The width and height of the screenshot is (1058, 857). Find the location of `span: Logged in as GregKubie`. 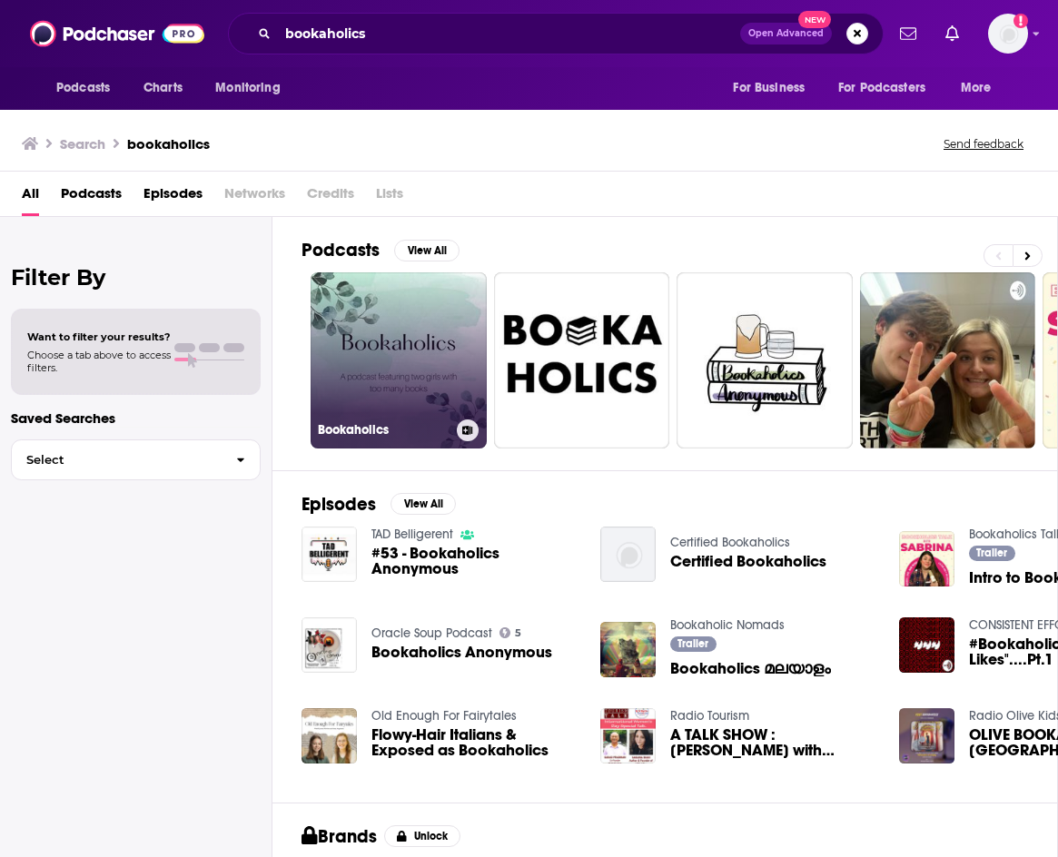

span: Logged in as GregKubie is located at coordinates (1008, 34).